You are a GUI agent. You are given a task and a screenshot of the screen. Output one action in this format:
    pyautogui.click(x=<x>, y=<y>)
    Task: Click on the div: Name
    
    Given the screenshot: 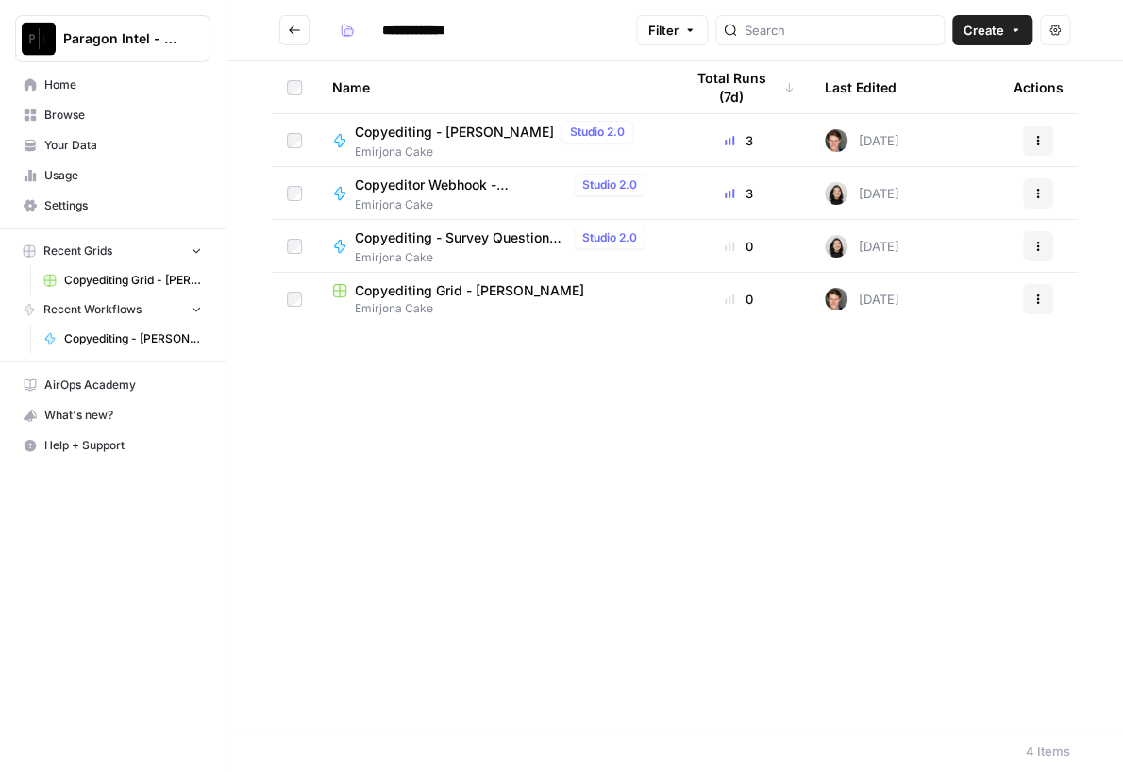 What is the action you would take?
    pyautogui.click(x=493, y=87)
    